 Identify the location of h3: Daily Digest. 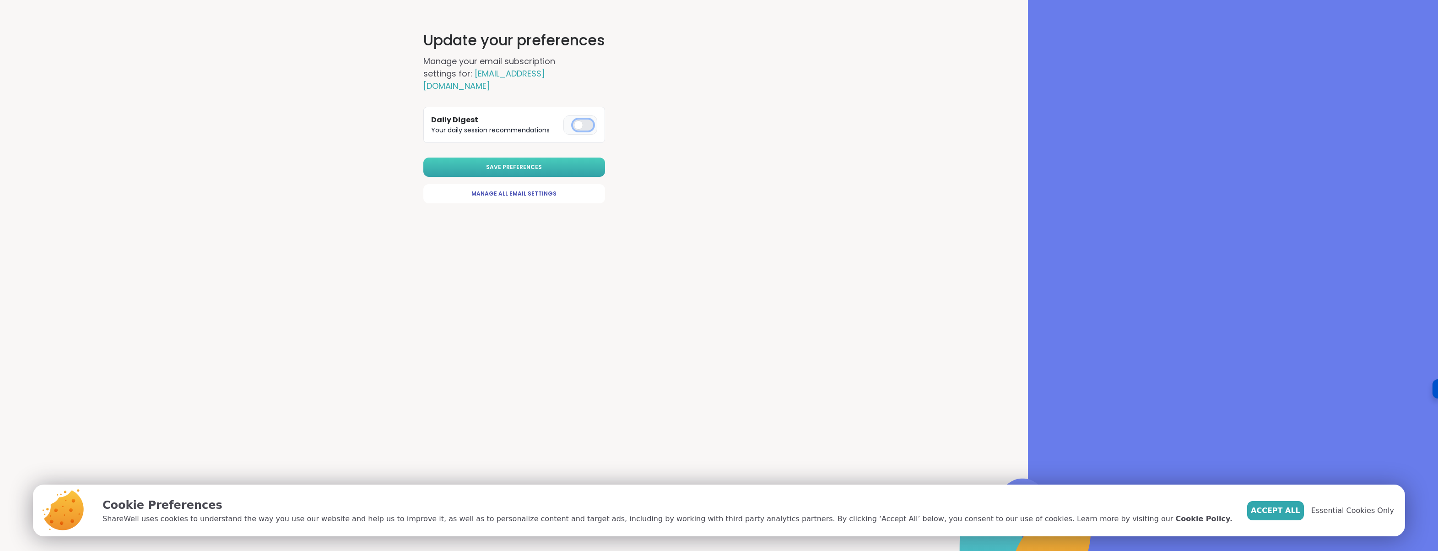
(495, 120).